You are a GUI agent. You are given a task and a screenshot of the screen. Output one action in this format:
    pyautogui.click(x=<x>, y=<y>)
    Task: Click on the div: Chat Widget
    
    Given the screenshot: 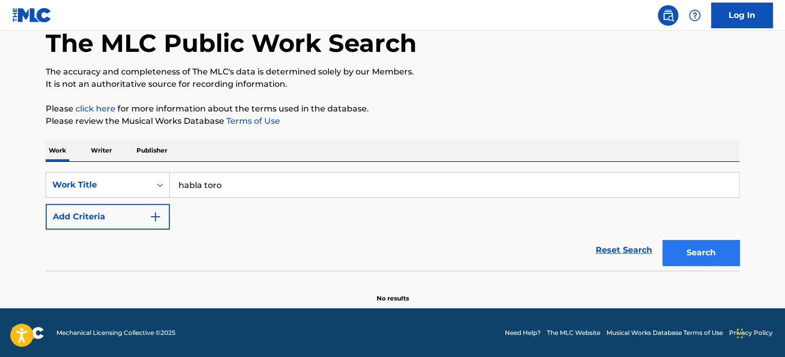 What is the action you would take?
    pyautogui.click(x=759, y=332)
    